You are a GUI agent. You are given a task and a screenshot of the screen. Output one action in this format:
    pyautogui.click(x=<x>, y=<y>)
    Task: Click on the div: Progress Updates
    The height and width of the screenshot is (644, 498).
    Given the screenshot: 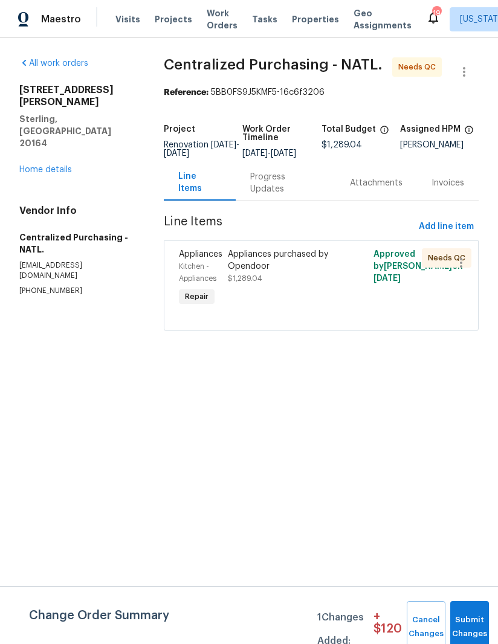 What is the action you would take?
    pyautogui.click(x=285, y=183)
    